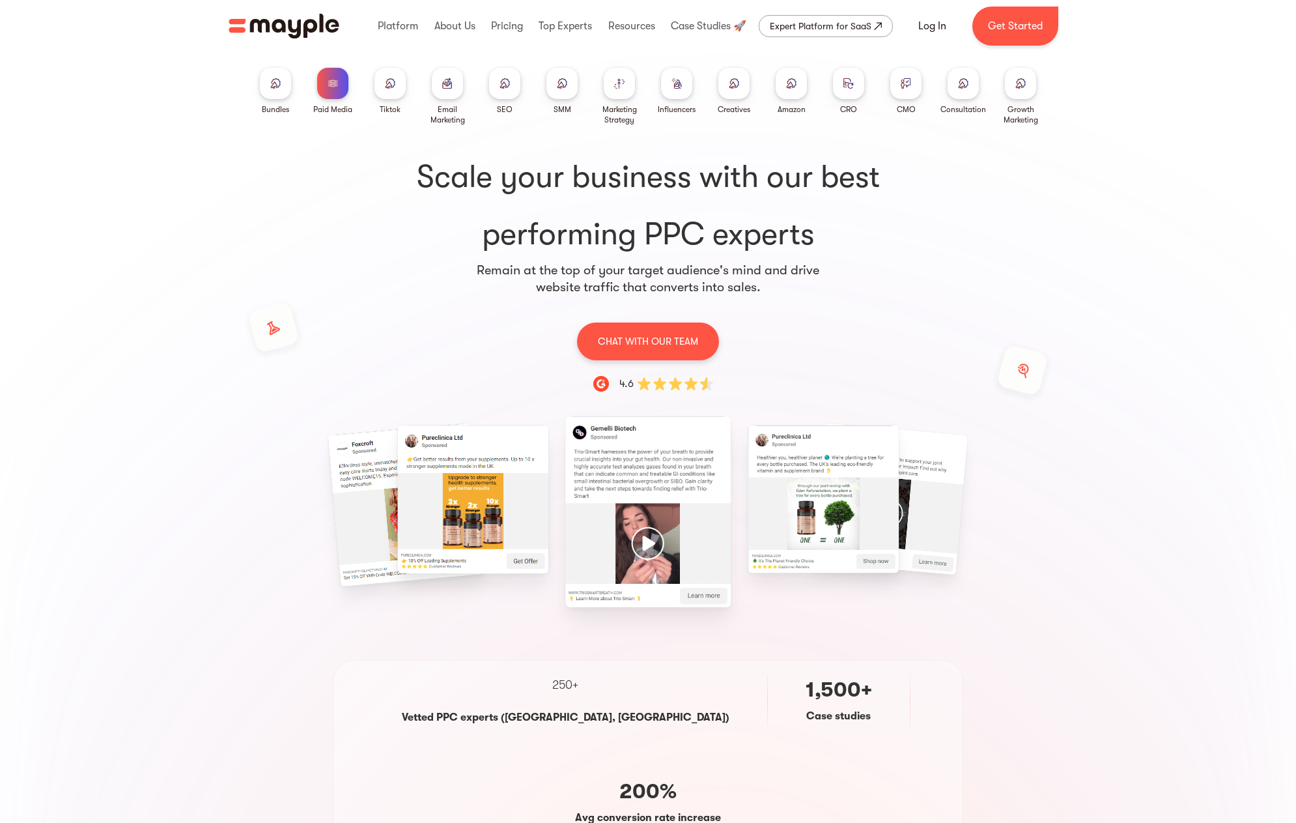  Describe the element at coordinates (507, 26) in the screenshot. I see `div: Pricing` at that location.